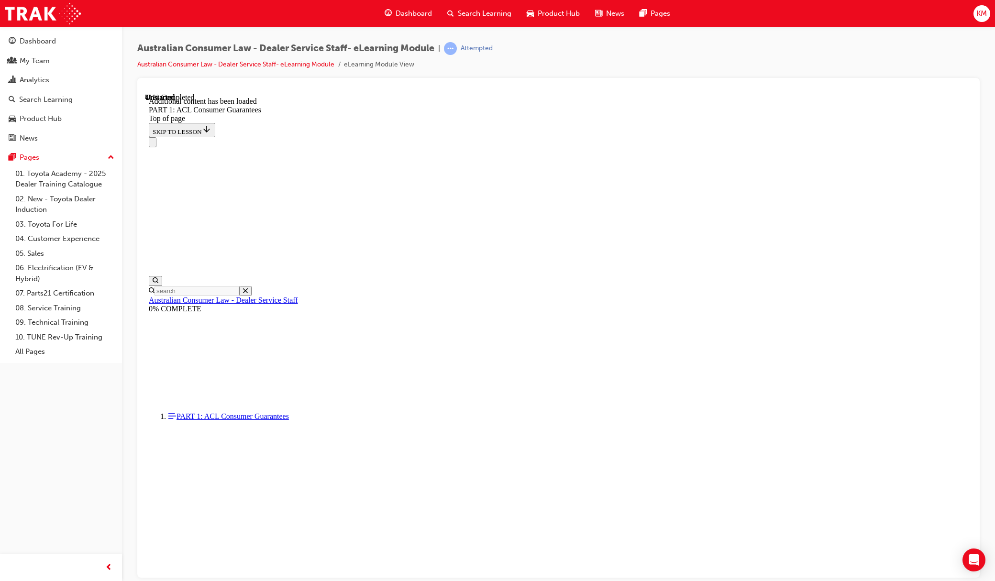 The height and width of the screenshot is (581, 995). What do you see at coordinates (615, 13) in the screenshot?
I see `span: News` at bounding box center [615, 13].